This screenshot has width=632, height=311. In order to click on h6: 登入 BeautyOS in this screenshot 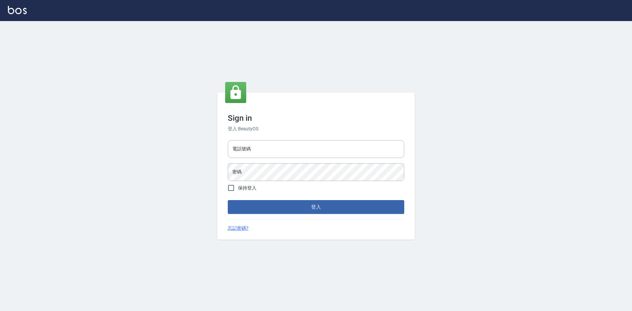, I will do `click(316, 129)`.